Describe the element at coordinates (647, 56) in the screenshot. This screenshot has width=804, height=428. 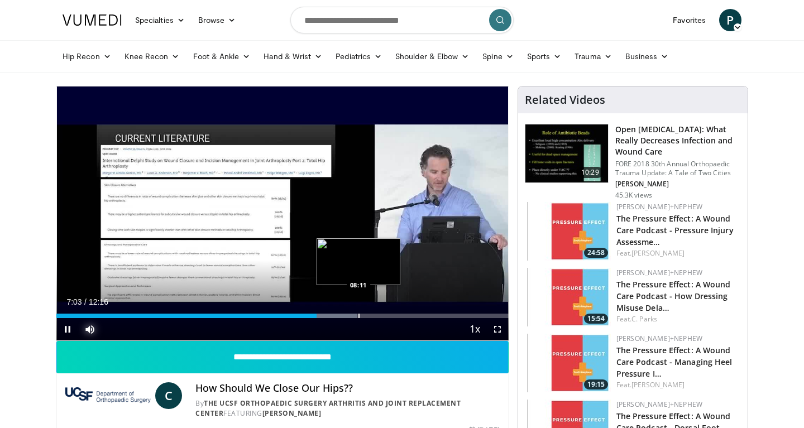
I see `a: Business` at that location.